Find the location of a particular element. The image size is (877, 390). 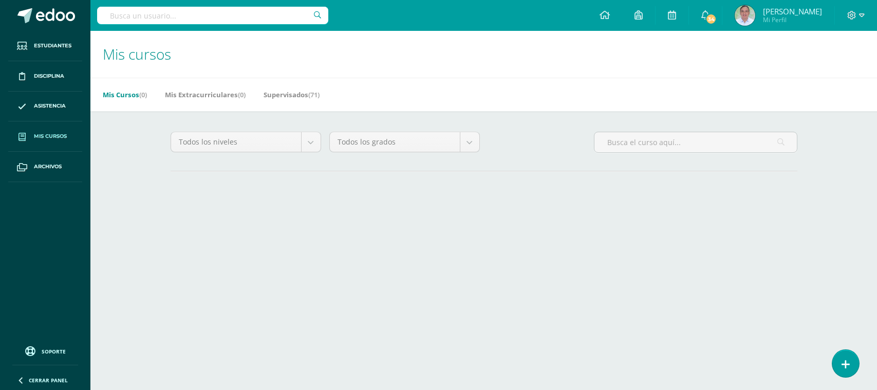

a: Mis Extracurriculares(0) is located at coordinates (205, 95).